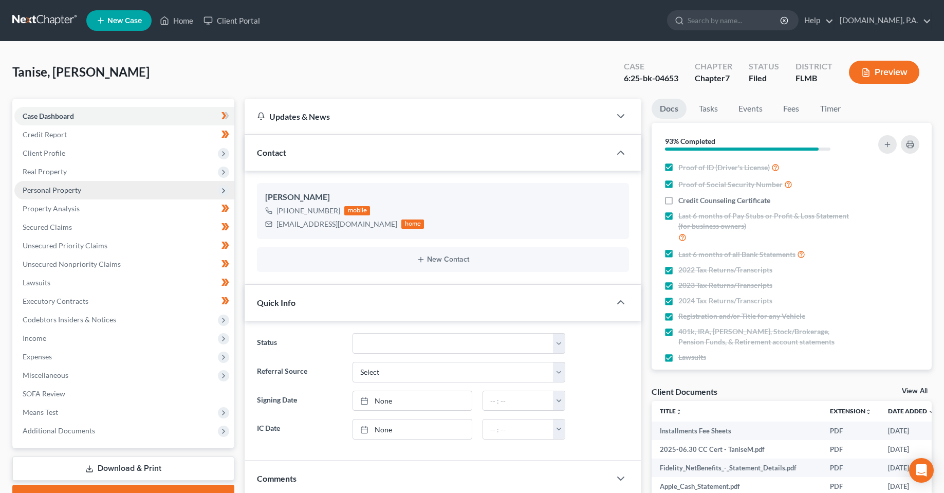 The width and height of the screenshot is (944, 493). Describe the element at coordinates (413, 224) in the screenshot. I see `div: home` at that location.